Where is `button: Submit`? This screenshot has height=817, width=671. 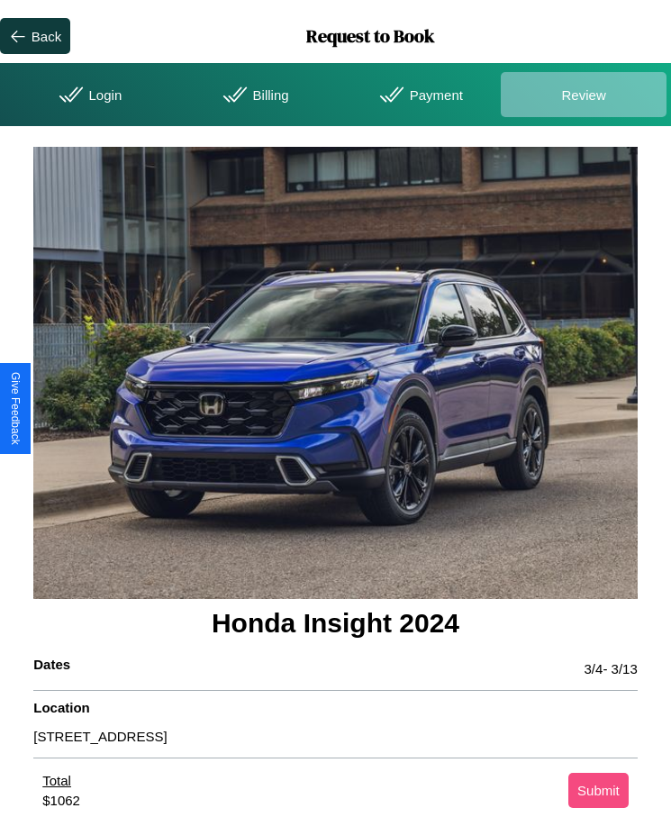
button: Submit is located at coordinates (598, 790).